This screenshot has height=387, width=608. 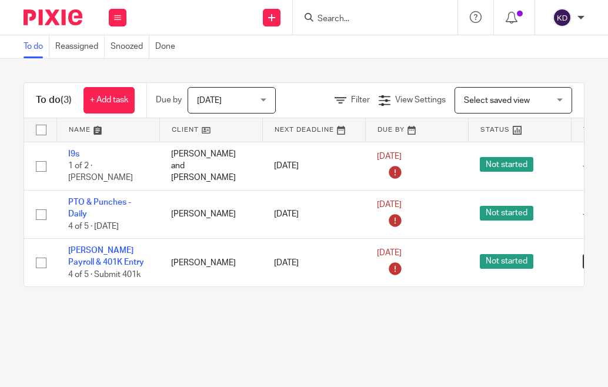 I want to click on a: Reassigned, so click(x=80, y=46).